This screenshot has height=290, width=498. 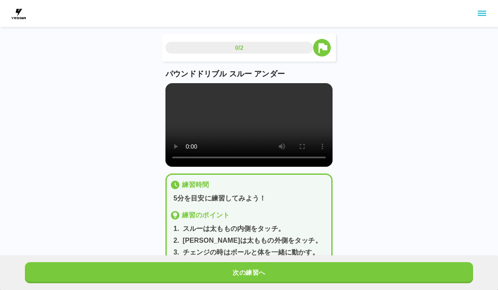 What do you see at coordinates (482, 14) in the screenshot?
I see `button: sidemenu` at bounding box center [482, 14].